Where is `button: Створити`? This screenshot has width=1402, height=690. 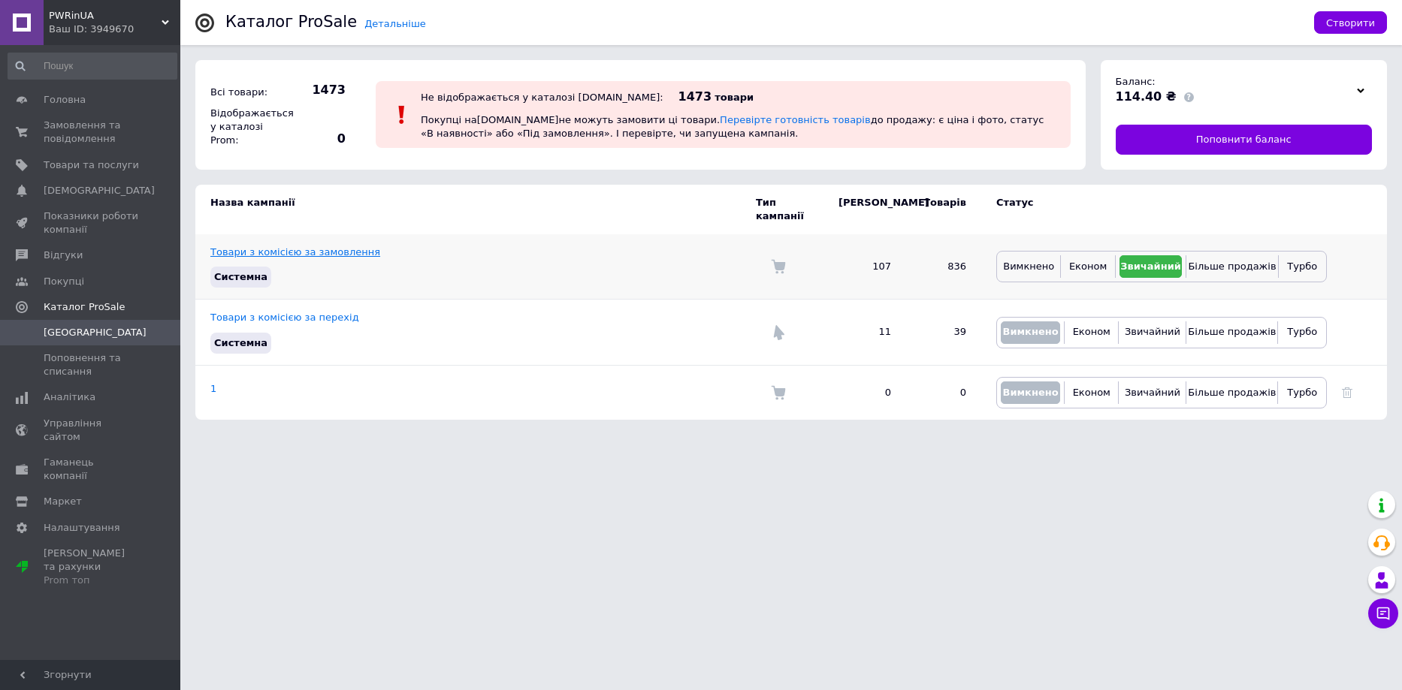 button: Створити is located at coordinates (1350, 23).